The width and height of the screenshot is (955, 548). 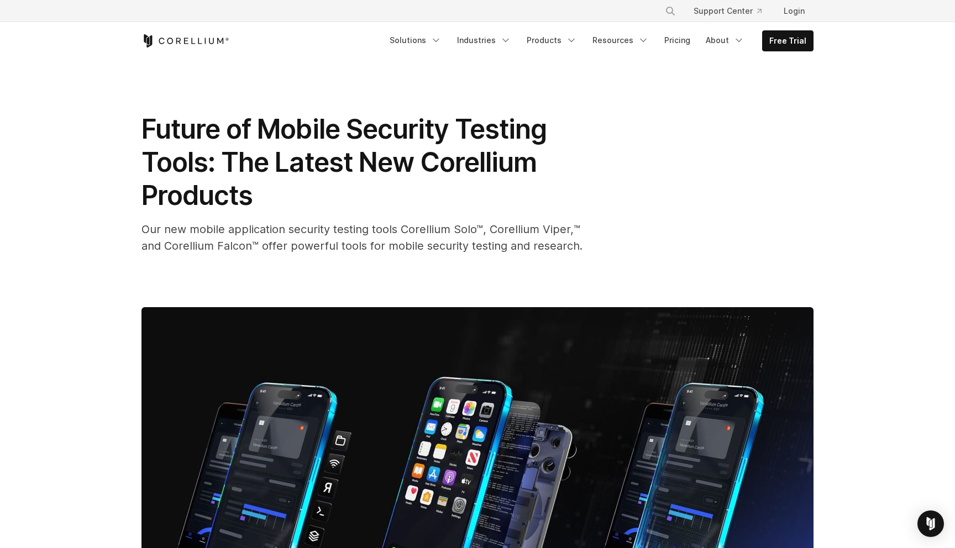 I want to click on a: Resources, so click(x=621, y=40).